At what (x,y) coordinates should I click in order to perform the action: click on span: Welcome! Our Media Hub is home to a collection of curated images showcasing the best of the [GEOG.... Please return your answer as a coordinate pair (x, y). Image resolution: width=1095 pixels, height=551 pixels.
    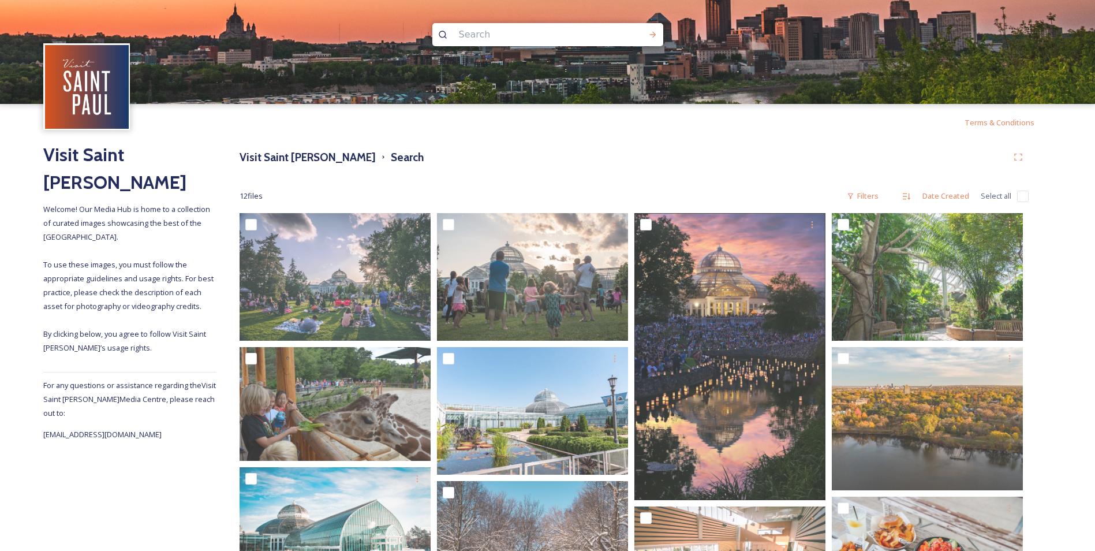
    Looking at the image, I should click on (129, 278).